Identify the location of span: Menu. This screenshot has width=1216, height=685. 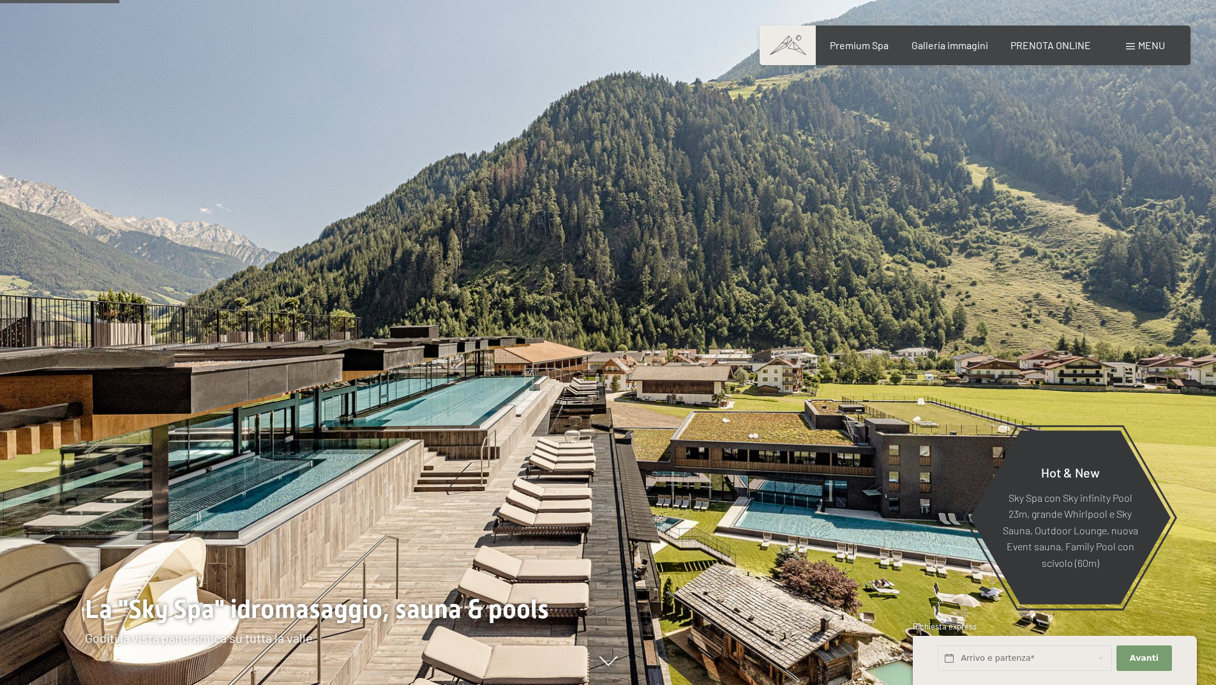
(1152, 45).